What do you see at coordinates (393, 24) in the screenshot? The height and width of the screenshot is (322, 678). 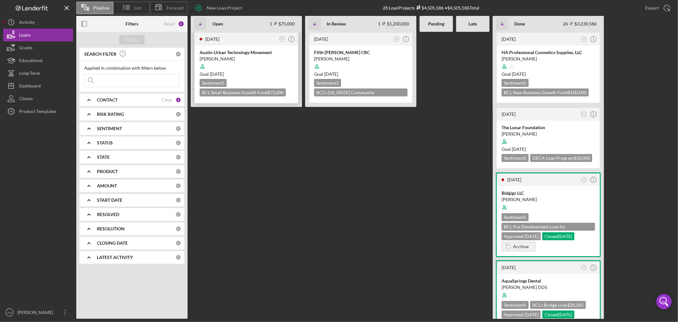 I see `div: 1 $1,200,000` at bounding box center [393, 24].